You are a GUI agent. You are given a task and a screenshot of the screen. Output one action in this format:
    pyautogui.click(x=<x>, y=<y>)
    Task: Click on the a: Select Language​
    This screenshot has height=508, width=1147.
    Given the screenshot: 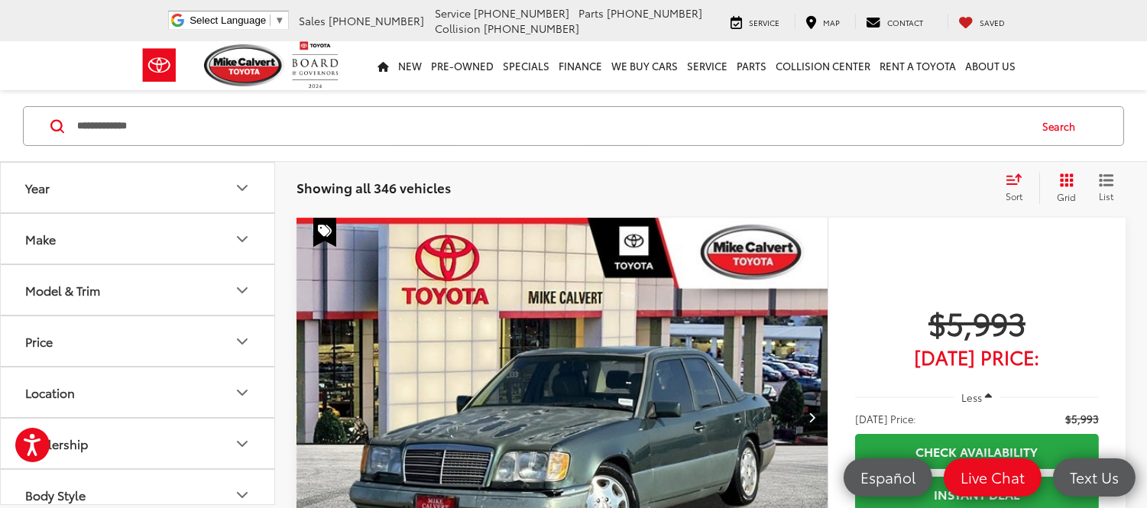 What is the action you would take?
    pyautogui.click(x=237, y=20)
    